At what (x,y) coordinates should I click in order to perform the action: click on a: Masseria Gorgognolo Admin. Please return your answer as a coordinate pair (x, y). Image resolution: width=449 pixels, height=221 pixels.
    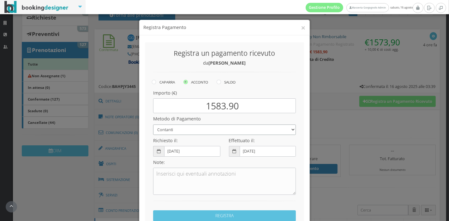
    Looking at the image, I should click on (367, 8).